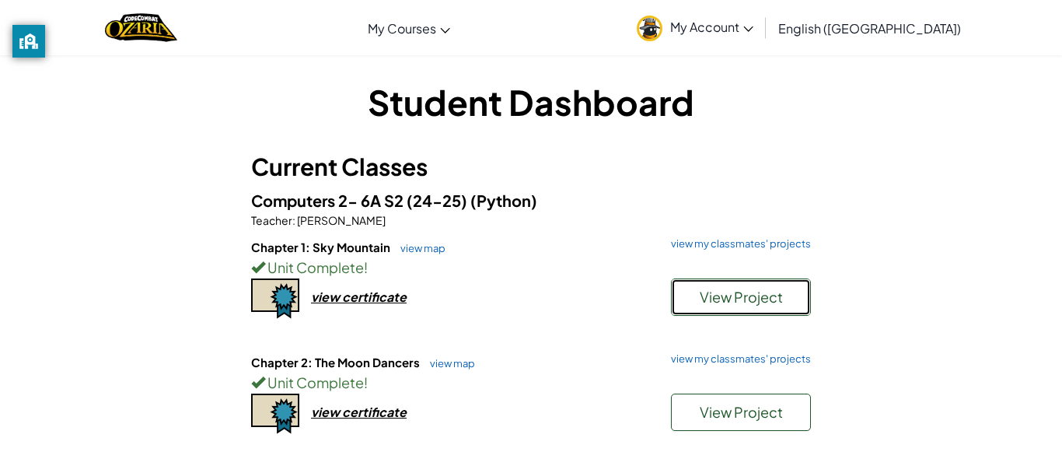 The image size is (1062, 466). What do you see at coordinates (29, 41) in the screenshot?
I see `button: privacy banner` at bounding box center [29, 41].